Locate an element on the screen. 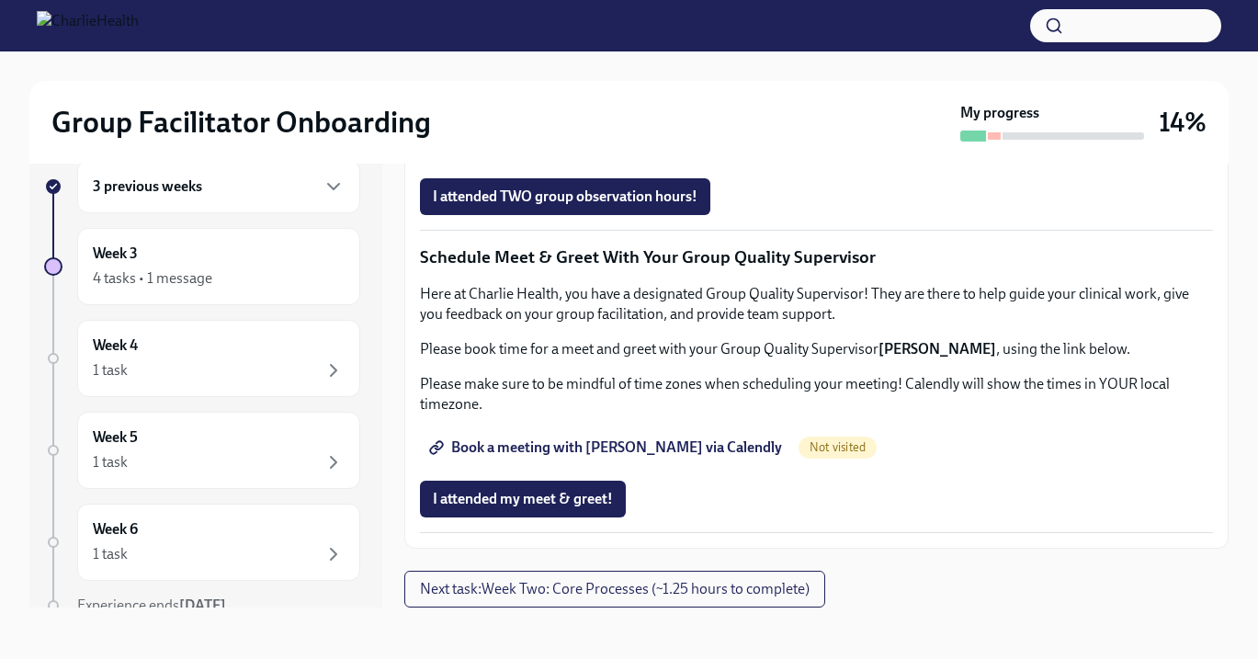  button: Next task:Week Two: Core Processes (~1.25 hours to complete) is located at coordinates (615, 589).